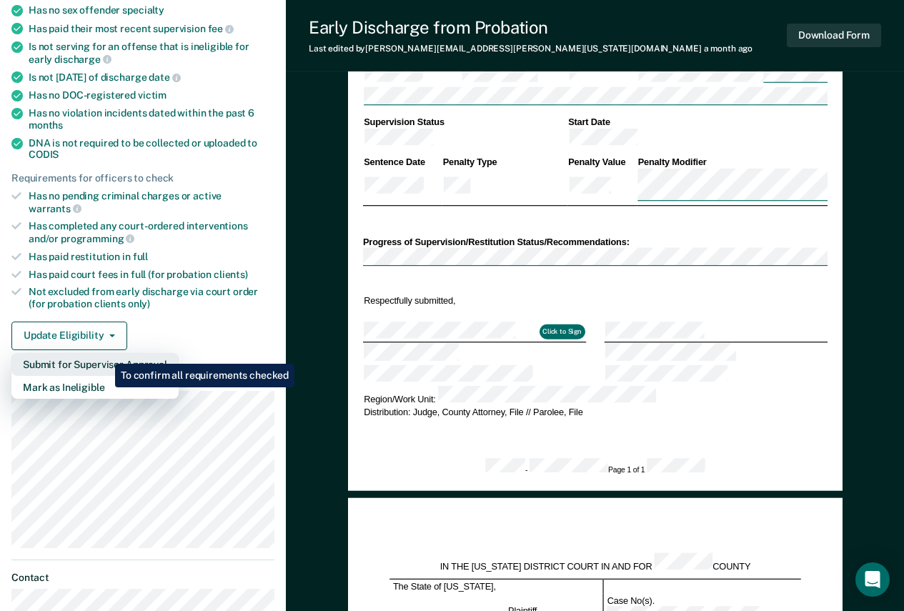 The image size is (904, 611). I want to click on th: Start Date, so click(697, 122).